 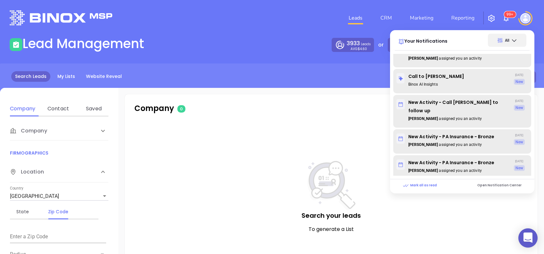 What do you see at coordinates (452, 84) in the screenshot?
I see `p: Binox AI Insights` at bounding box center [452, 84].